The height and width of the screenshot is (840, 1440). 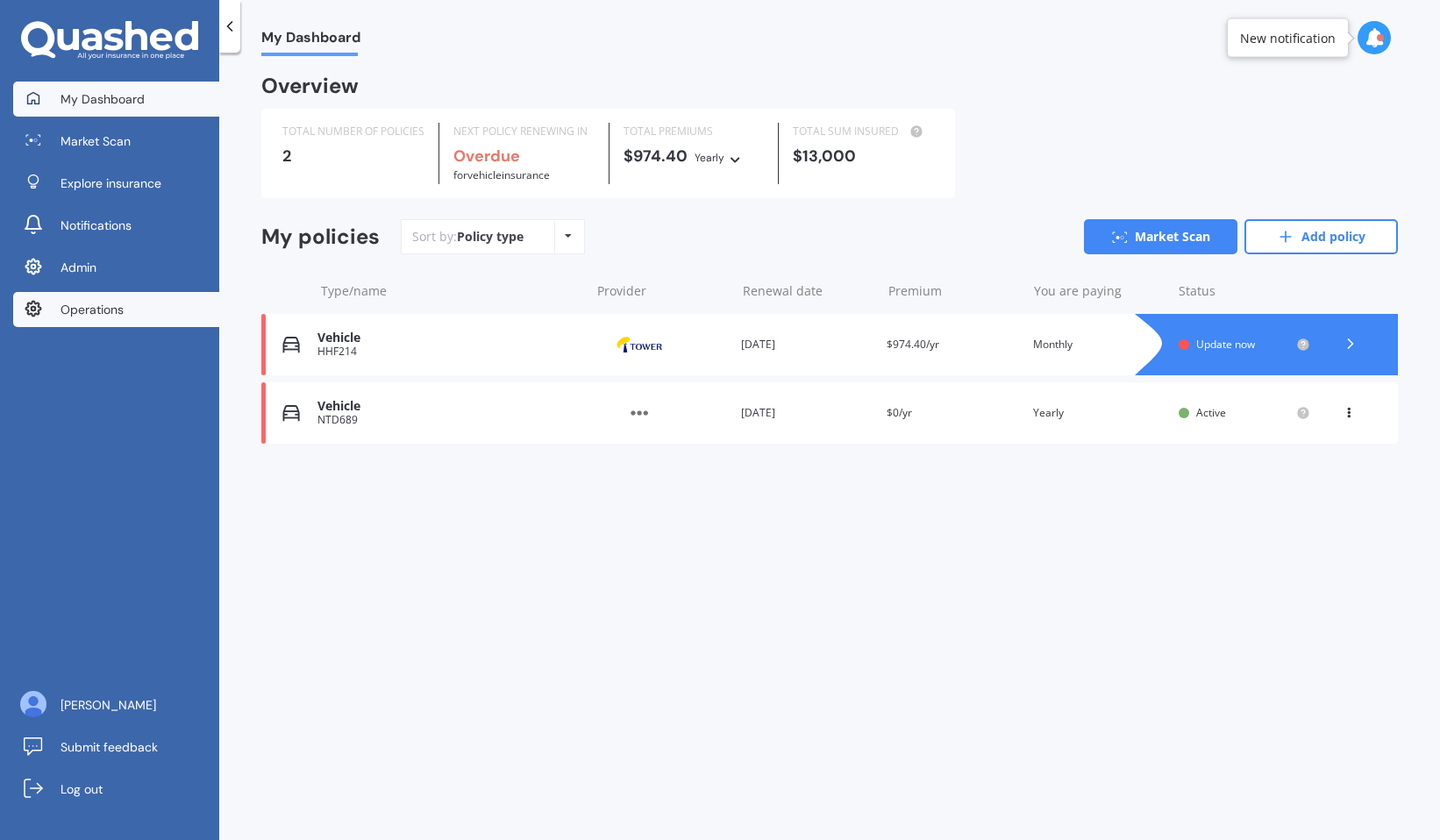 I want to click on div: Policy type, so click(x=490, y=237).